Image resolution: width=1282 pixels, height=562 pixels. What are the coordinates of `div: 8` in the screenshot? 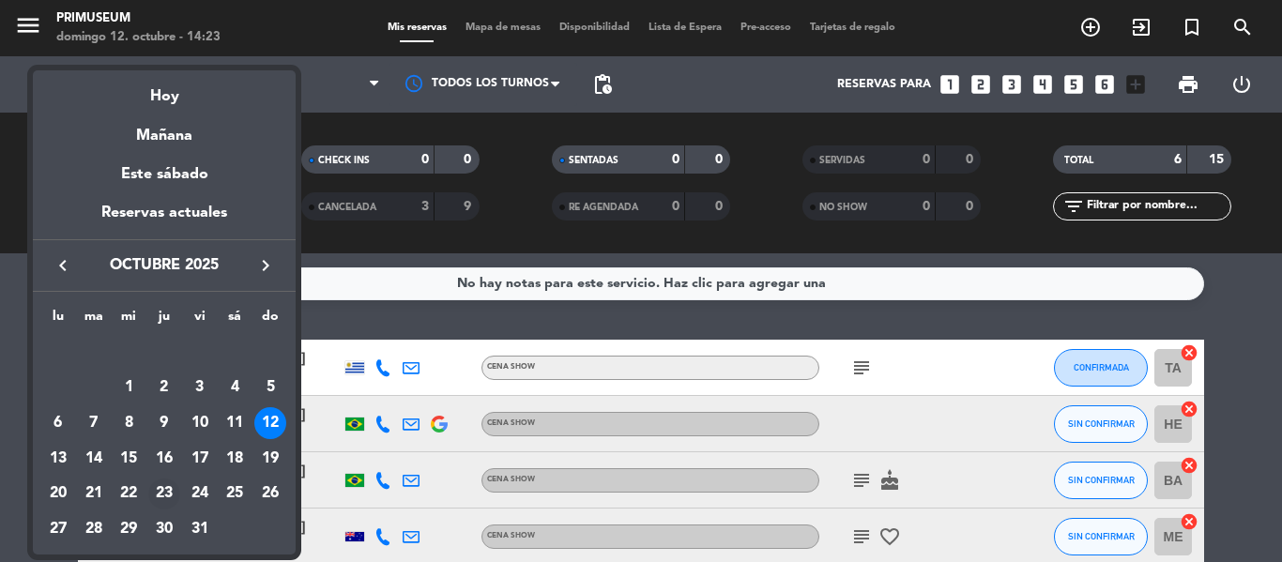 It's located at (129, 423).